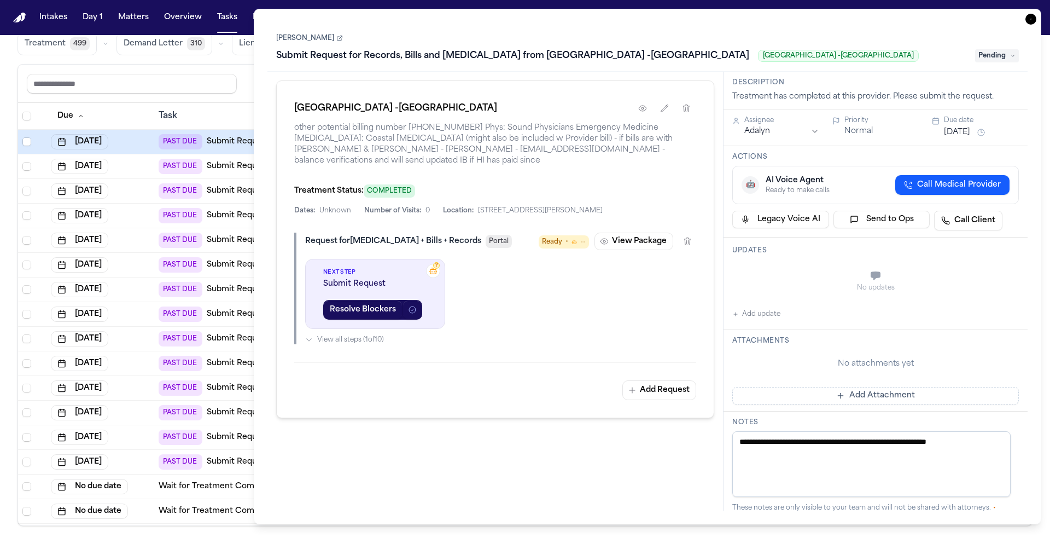 Image resolution: width=1050 pixels, height=543 pixels. I want to click on div: No updates, so click(876, 288).